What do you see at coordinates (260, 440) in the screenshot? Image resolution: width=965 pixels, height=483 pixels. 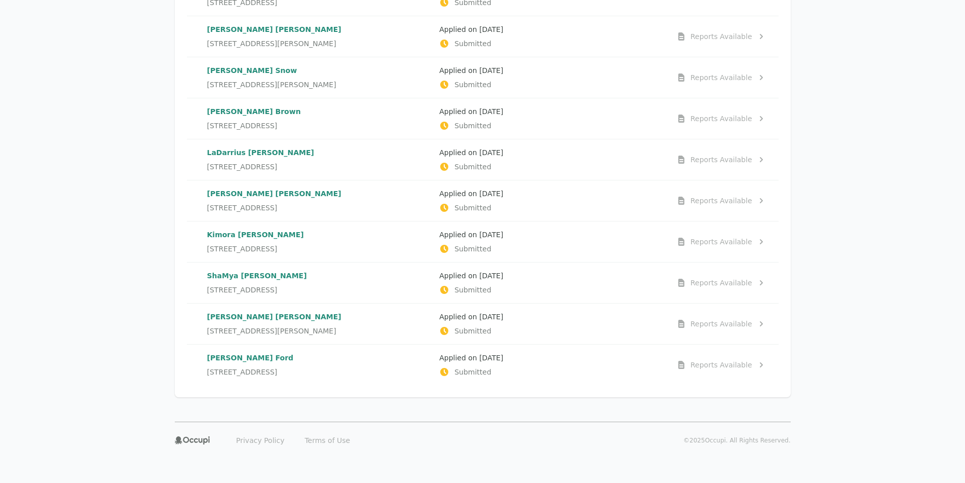 I see `a: Privacy Policy` at bounding box center [260, 440].